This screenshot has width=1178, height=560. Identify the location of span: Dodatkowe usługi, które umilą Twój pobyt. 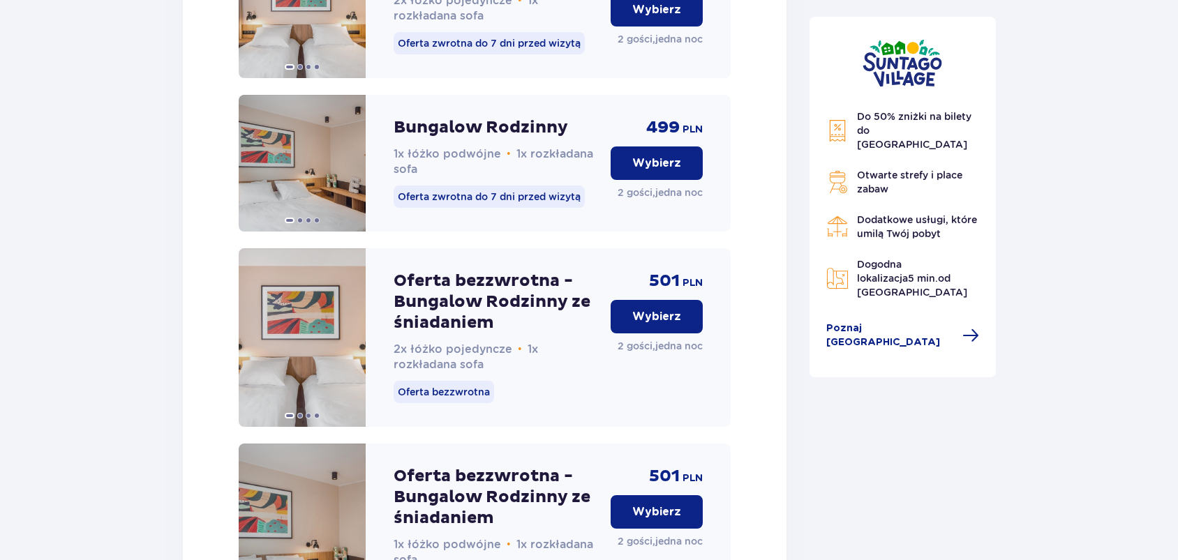
(917, 227).